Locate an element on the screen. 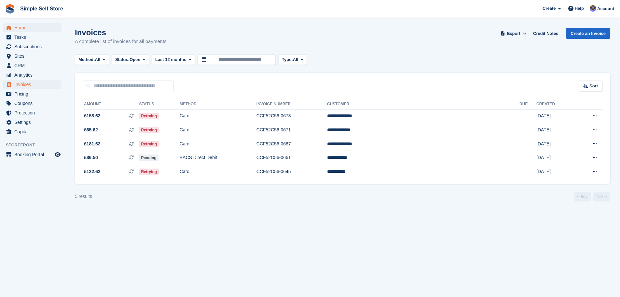  td: CCF52C56-0667 is located at coordinates (292, 144).